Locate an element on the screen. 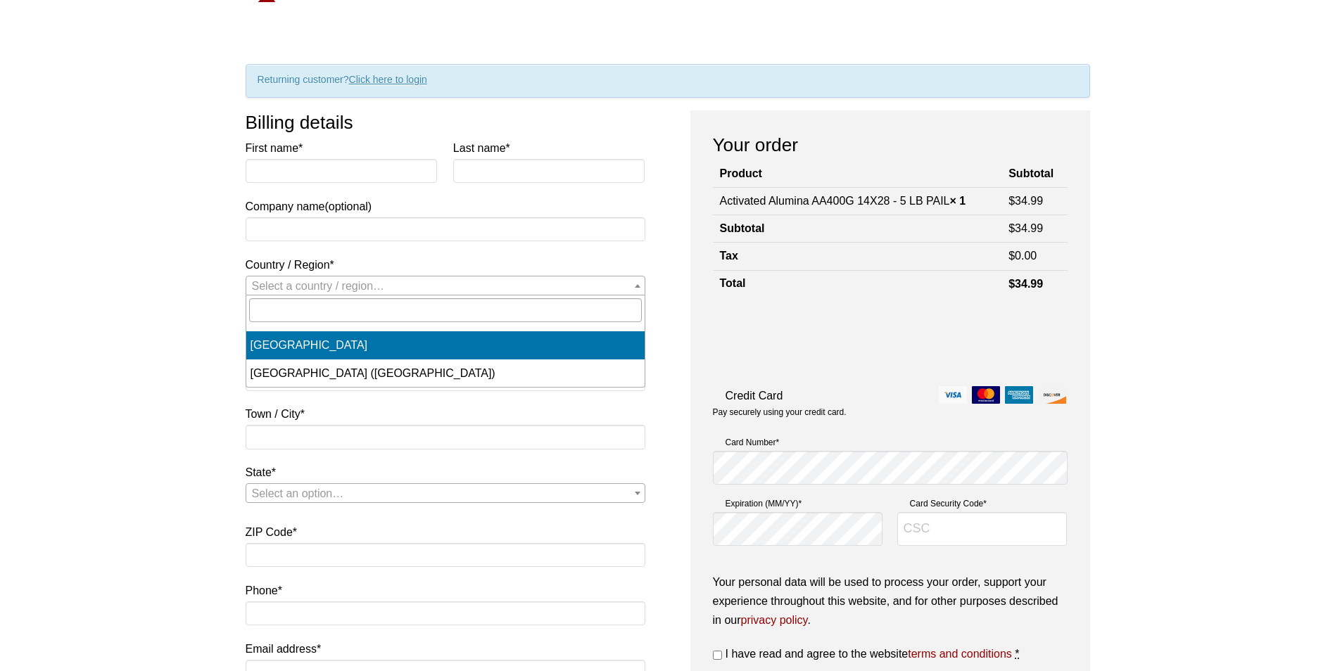 The width and height of the screenshot is (1335, 671). input: I have read and agree to the websiteterms and conditions * is located at coordinates (717, 655).